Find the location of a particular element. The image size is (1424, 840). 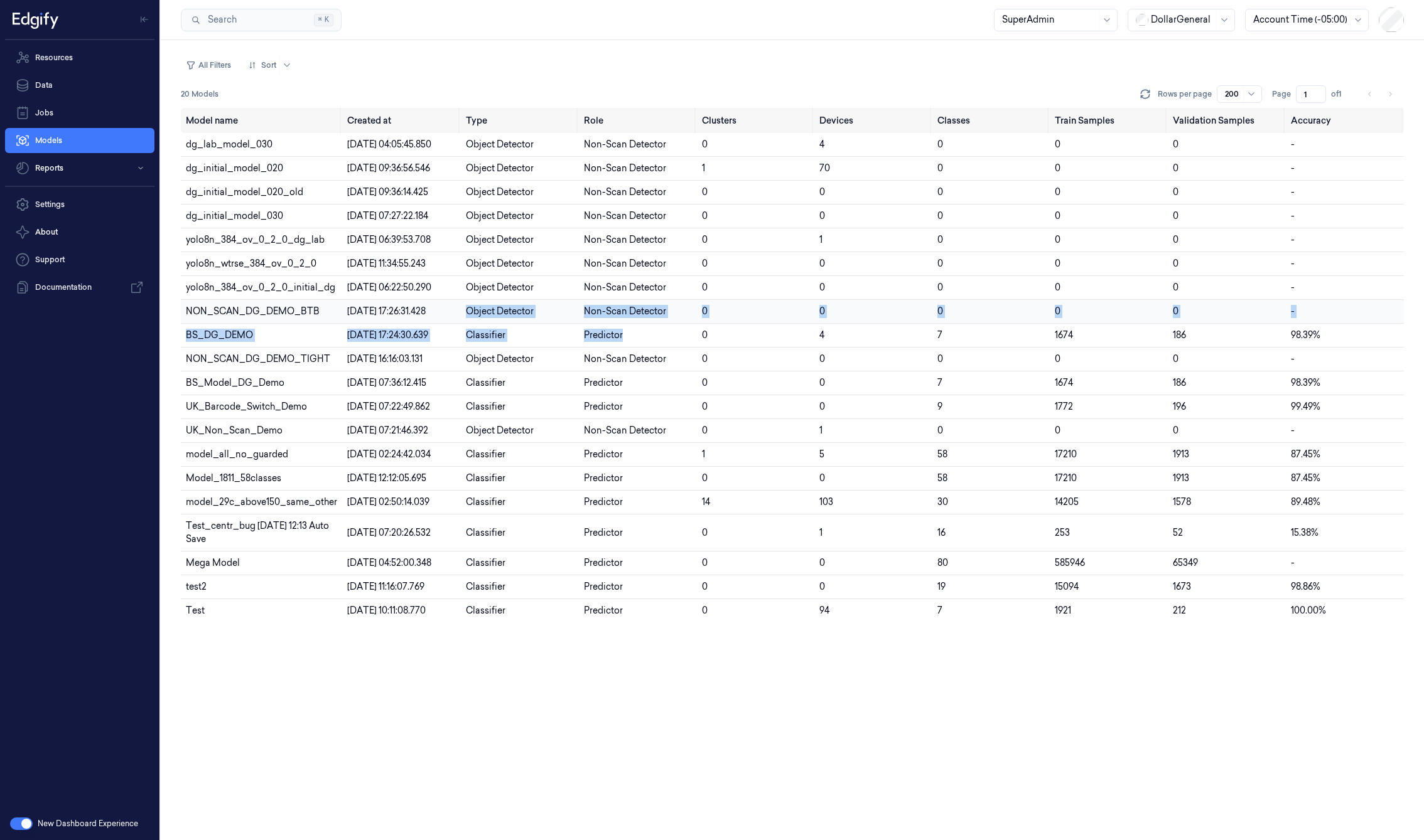

span: 1772 is located at coordinates (1063, 406).